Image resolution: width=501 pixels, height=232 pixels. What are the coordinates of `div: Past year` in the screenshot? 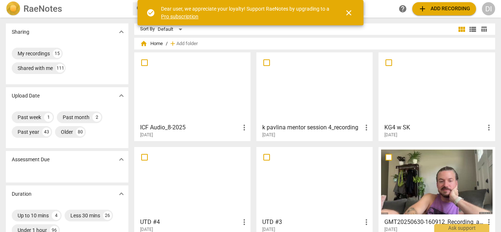 It's located at (28, 132).